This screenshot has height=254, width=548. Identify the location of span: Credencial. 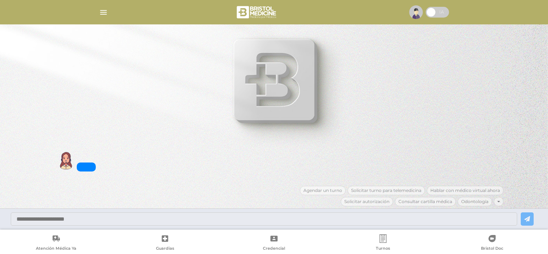
(274, 249).